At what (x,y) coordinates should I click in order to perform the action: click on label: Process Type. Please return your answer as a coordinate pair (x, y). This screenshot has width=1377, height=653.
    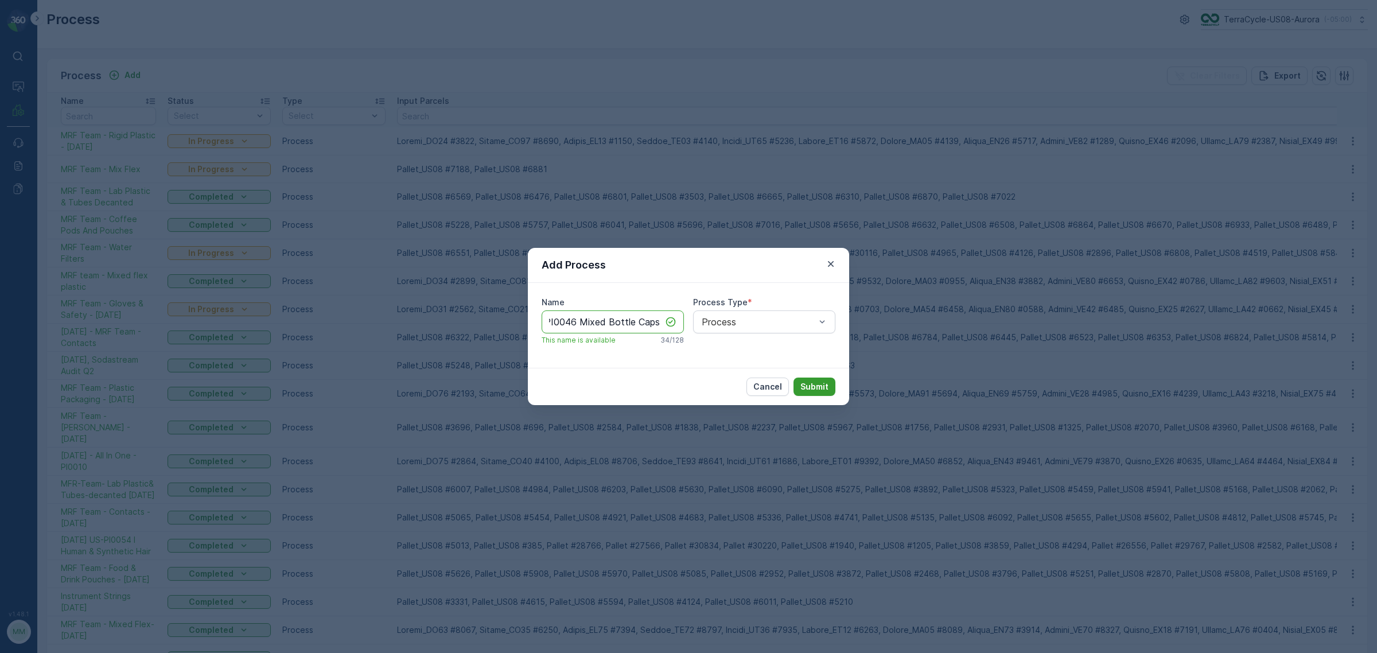
    Looking at the image, I should click on (720, 302).